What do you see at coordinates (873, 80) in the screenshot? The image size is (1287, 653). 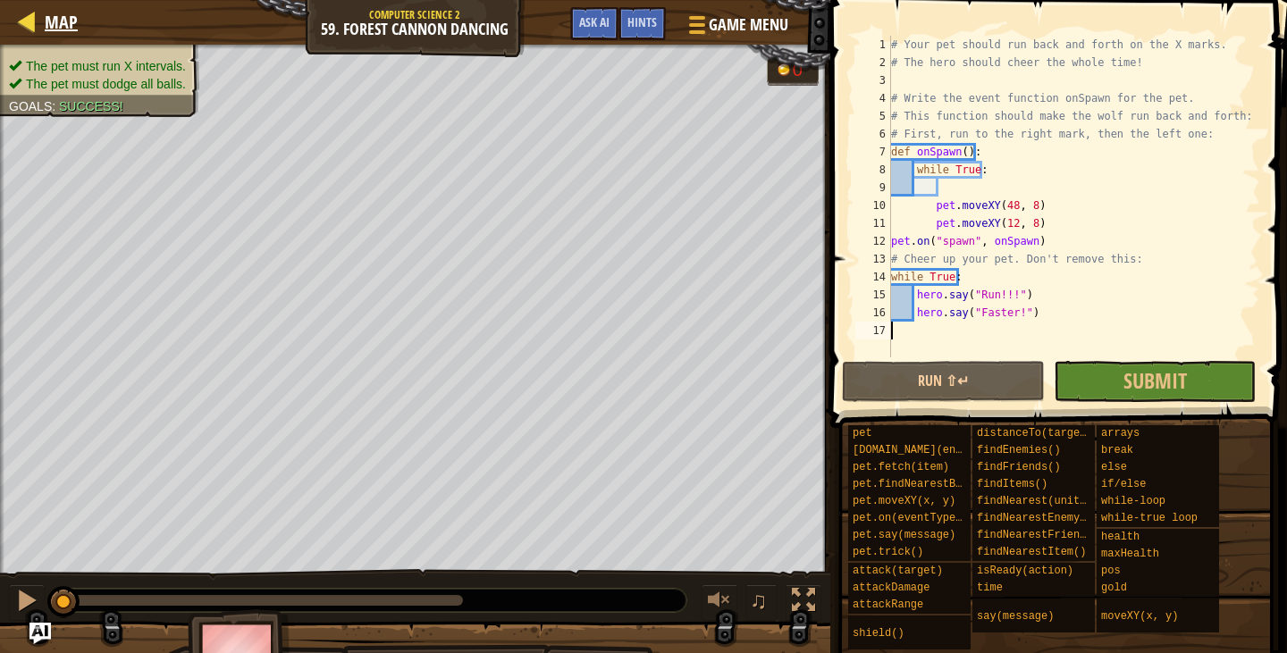 I see `div: 3` at bounding box center [873, 80].